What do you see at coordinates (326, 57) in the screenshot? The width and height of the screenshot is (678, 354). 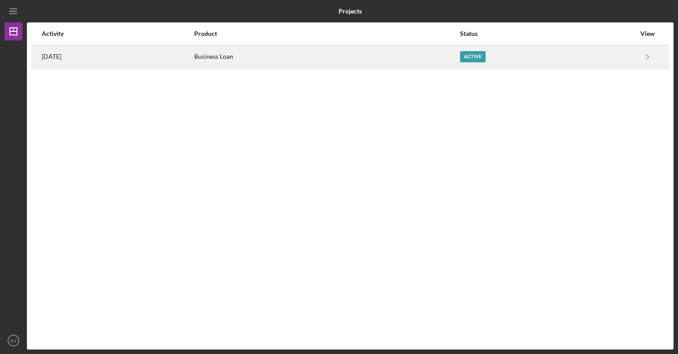 I see `div: Business Loan` at bounding box center [326, 57].